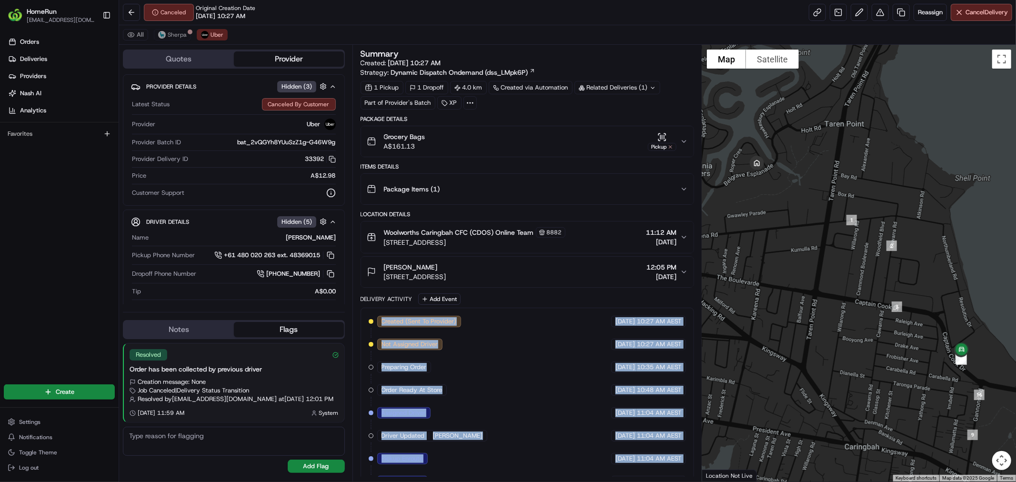 This screenshot has height=482, width=1016. What do you see at coordinates (139, 176) in the screenshot?
I see `span: Price` at bounding box center [139, 176].